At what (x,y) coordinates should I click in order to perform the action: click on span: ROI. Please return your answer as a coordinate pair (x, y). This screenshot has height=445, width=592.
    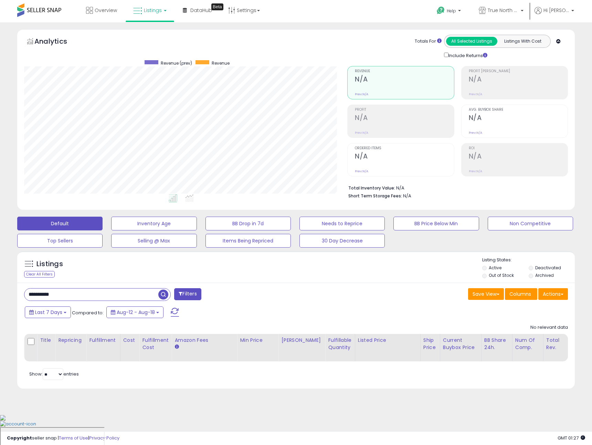
    Looking at the image, I should click on (518, 148).